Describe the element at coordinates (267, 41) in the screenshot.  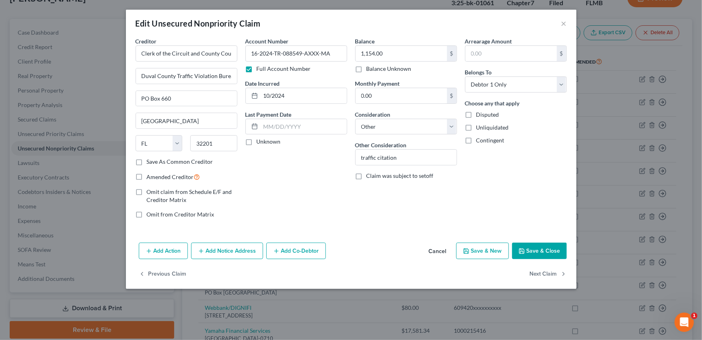
I see `label: Account Number` at that location.